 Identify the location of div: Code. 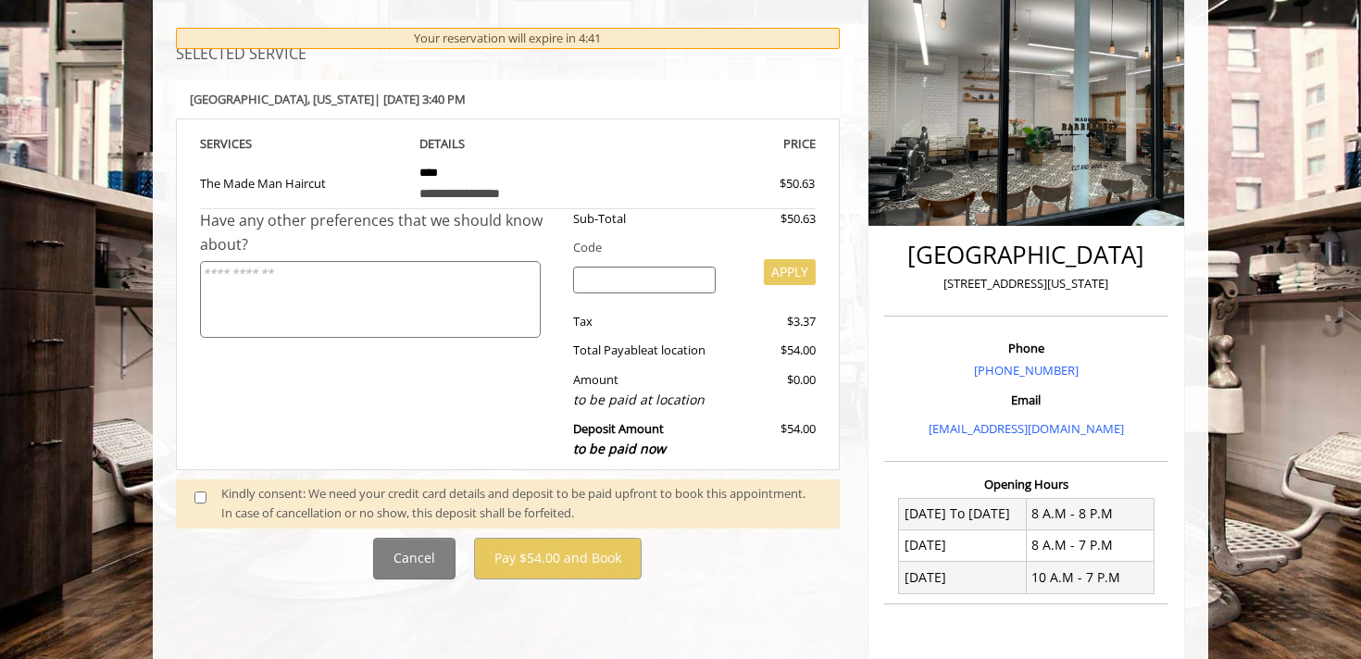
(687, 247).